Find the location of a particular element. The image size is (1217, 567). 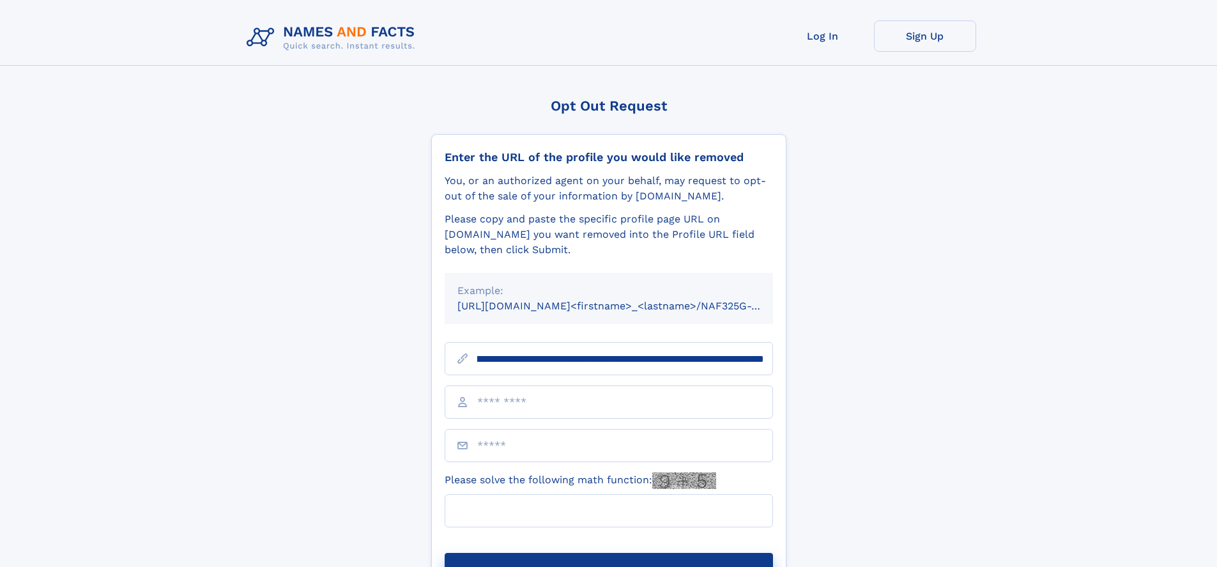

a: Sign Up is located at coordinates (925, 36).